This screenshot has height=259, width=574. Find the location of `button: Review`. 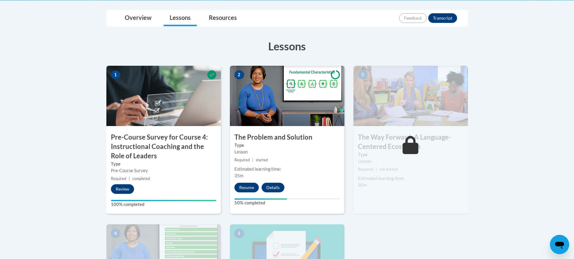

button: Review is located at coordinates (122, 189).